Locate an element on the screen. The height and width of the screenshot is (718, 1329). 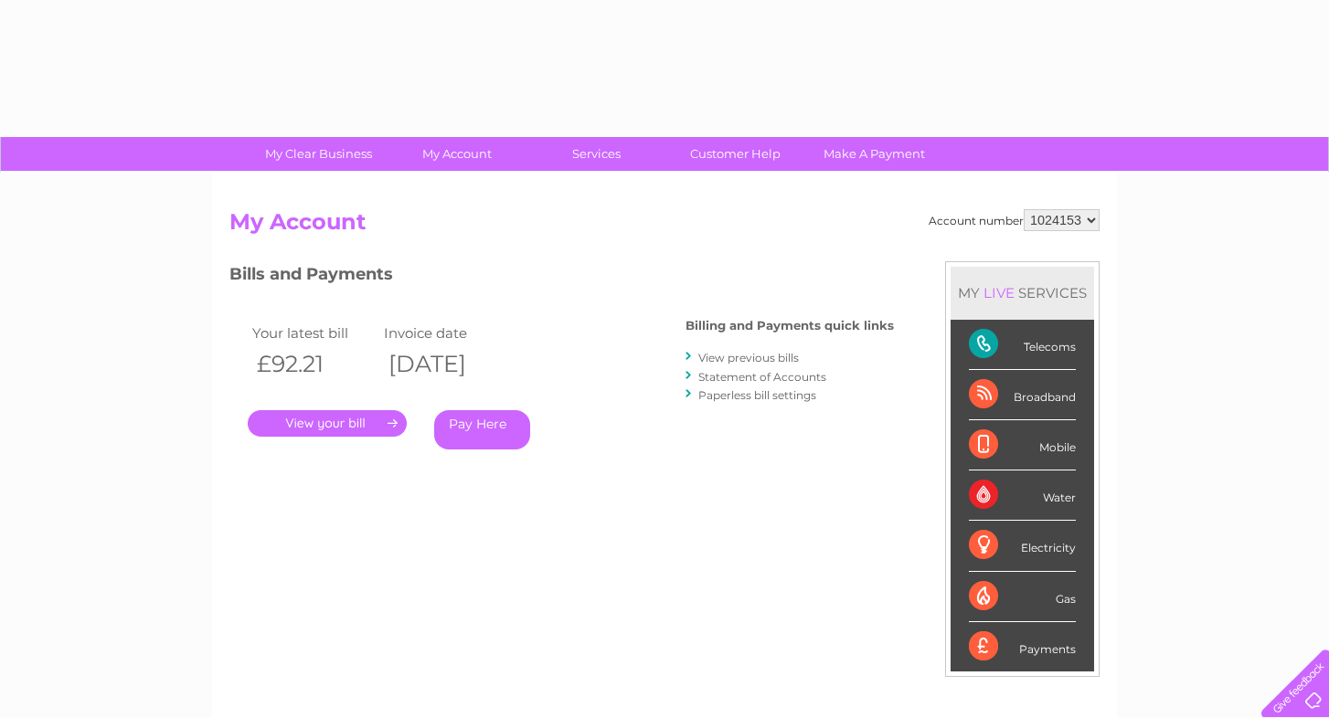
h2: My Account is located at coordinates (664, 227).